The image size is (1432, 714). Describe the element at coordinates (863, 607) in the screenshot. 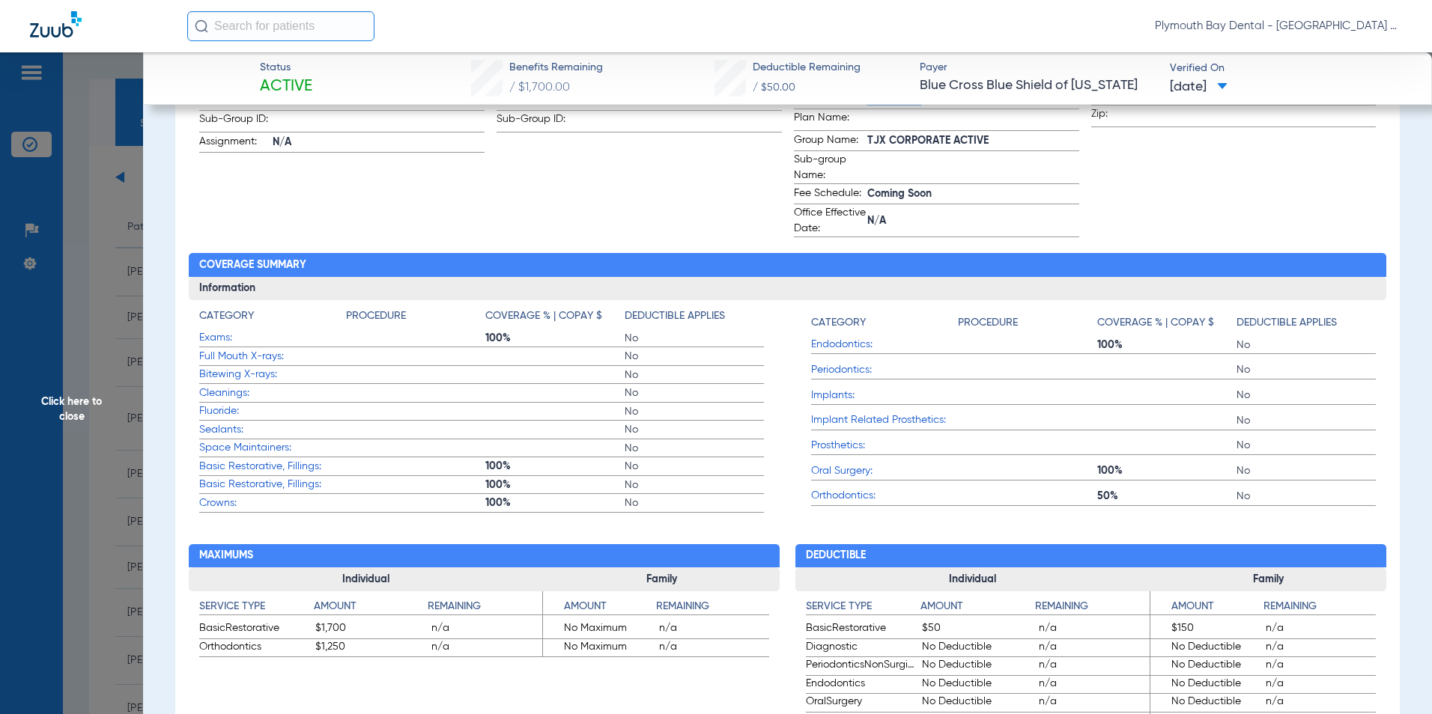

I see `h4: Service Type` at that location.